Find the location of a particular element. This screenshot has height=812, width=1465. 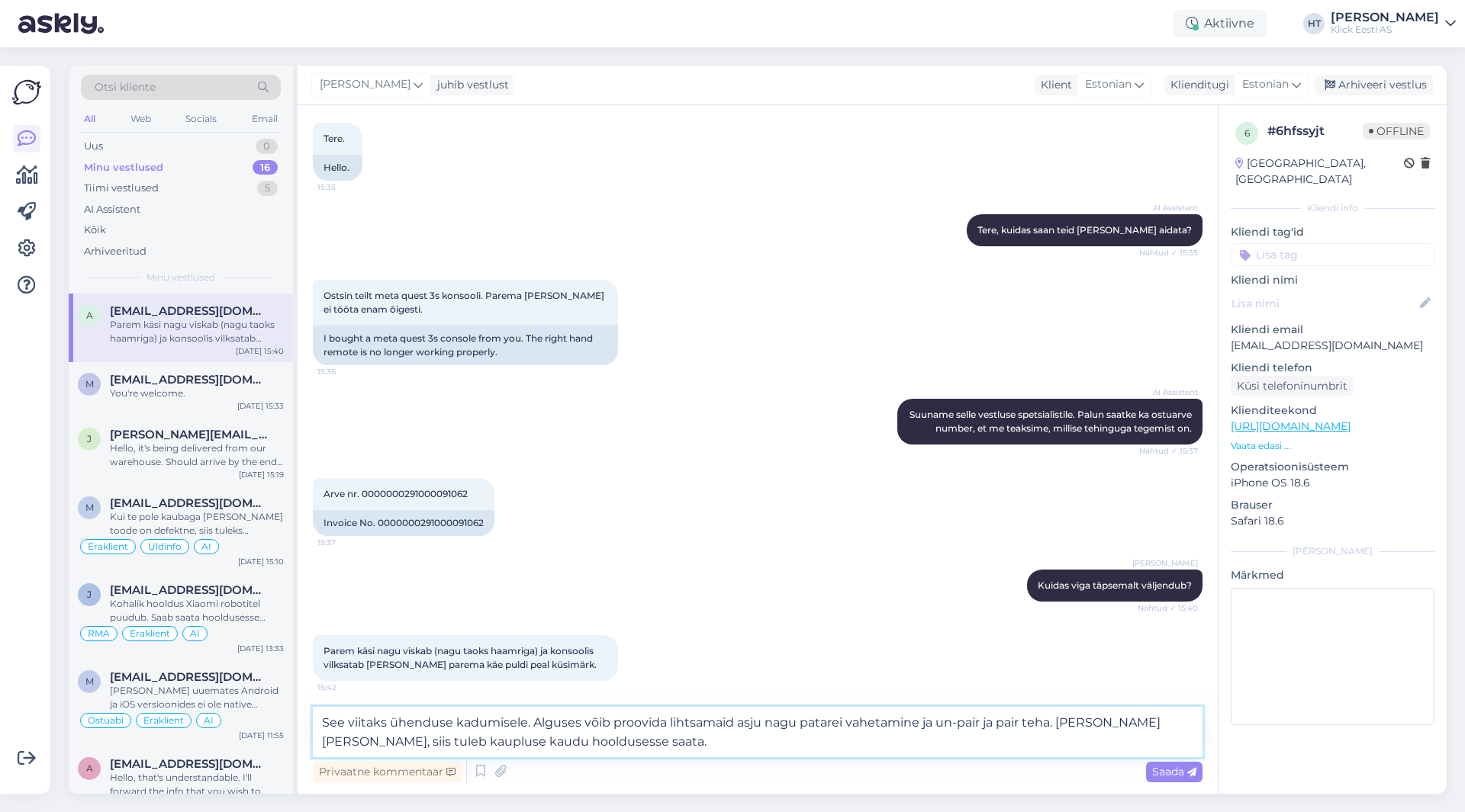

div: # 6hfssyjt is located at coordinates (1315, 132).